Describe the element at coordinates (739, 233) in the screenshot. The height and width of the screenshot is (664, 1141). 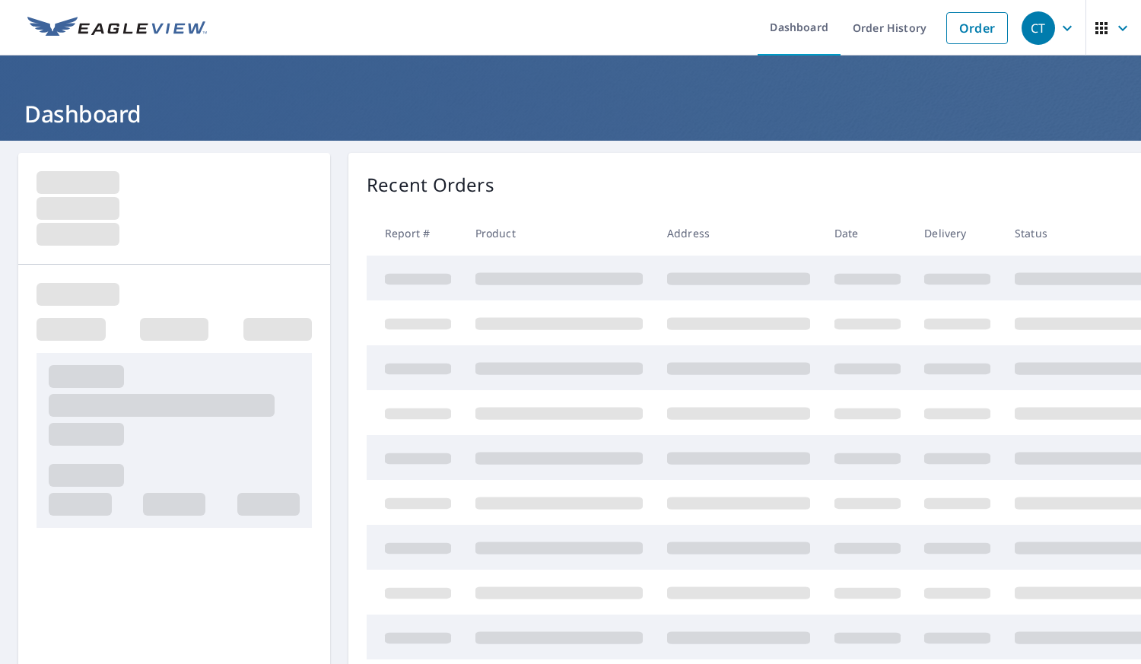
I see `th: Address` at that location.